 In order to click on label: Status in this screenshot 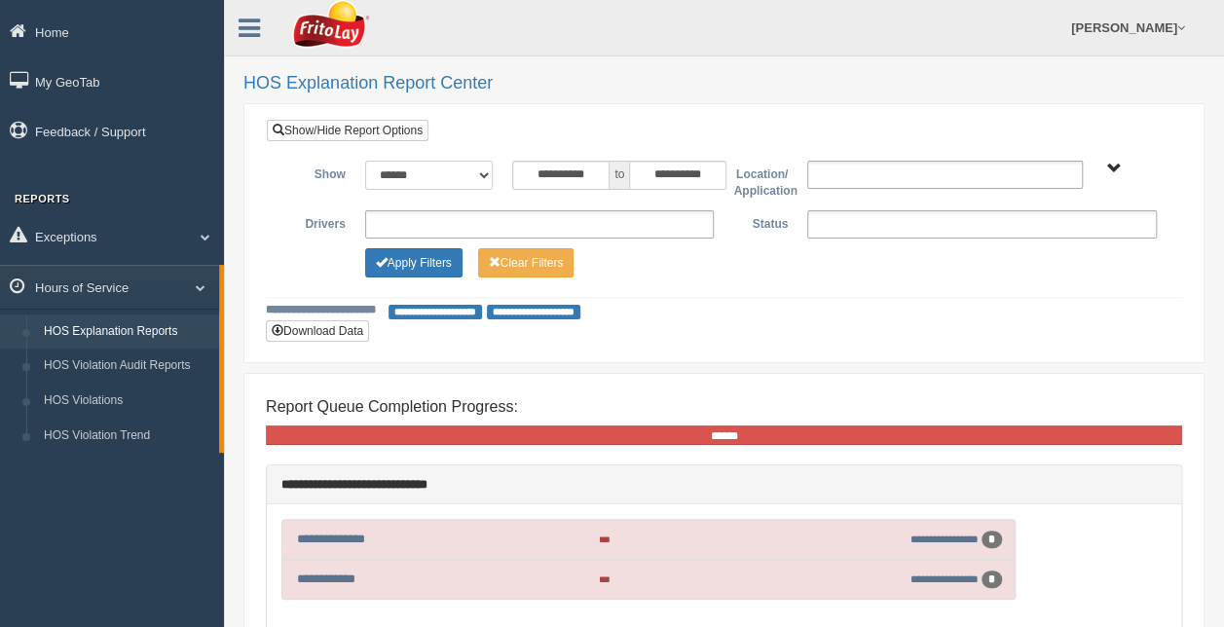, I will do `click(761, 222)`.